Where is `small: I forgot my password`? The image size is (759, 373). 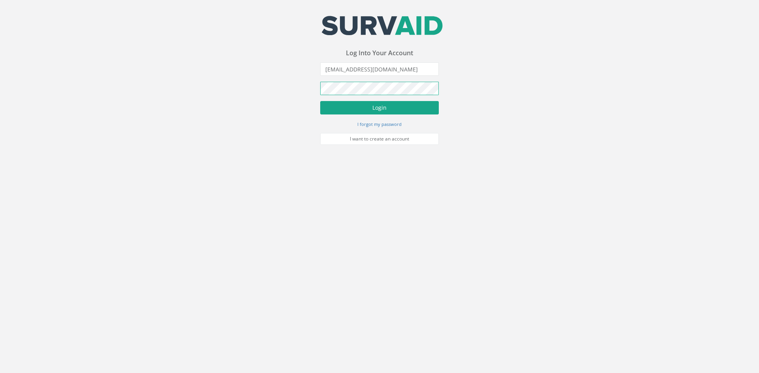
small: I forgot my password is located at coordinates (379, 124).